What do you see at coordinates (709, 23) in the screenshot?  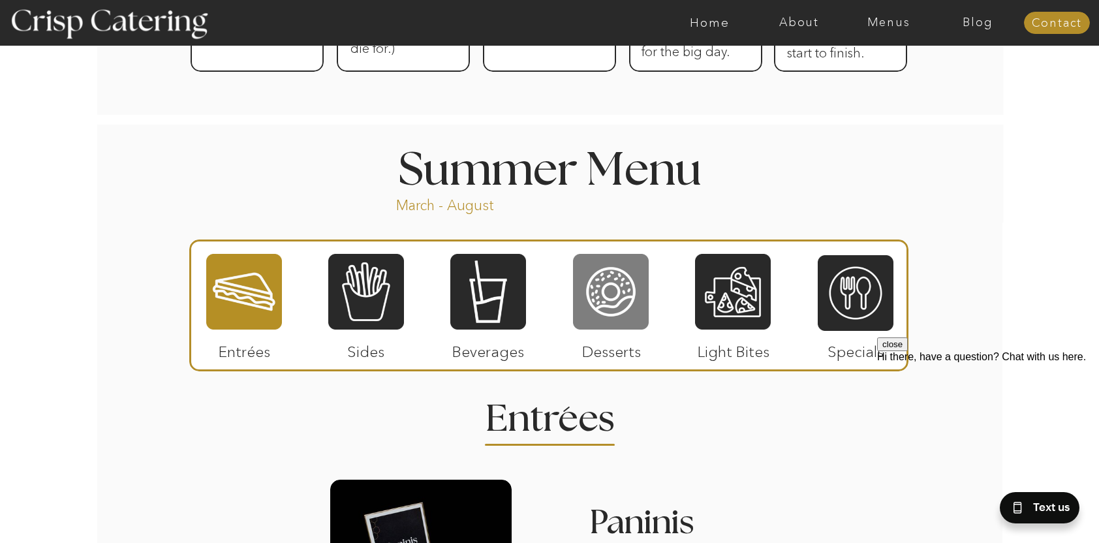 I see `a: Home` at bounding box center [709, 23].